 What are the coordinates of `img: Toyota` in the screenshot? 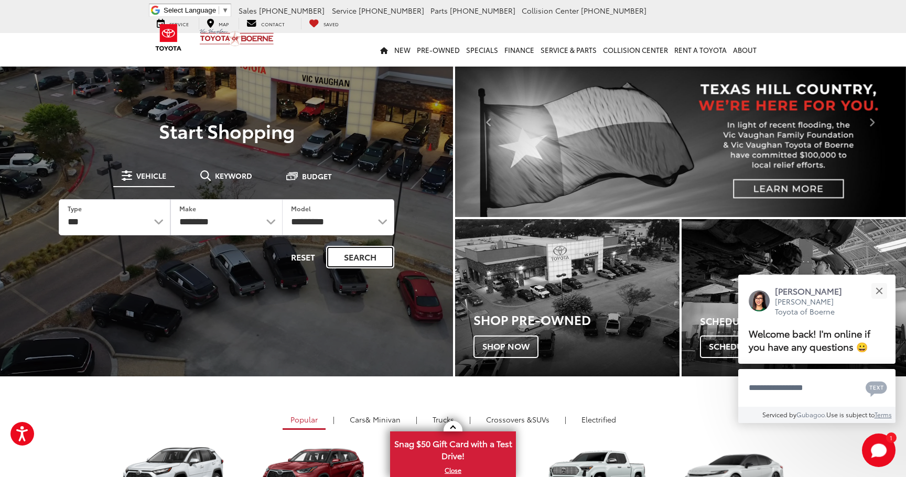 It's located at (168, 37).